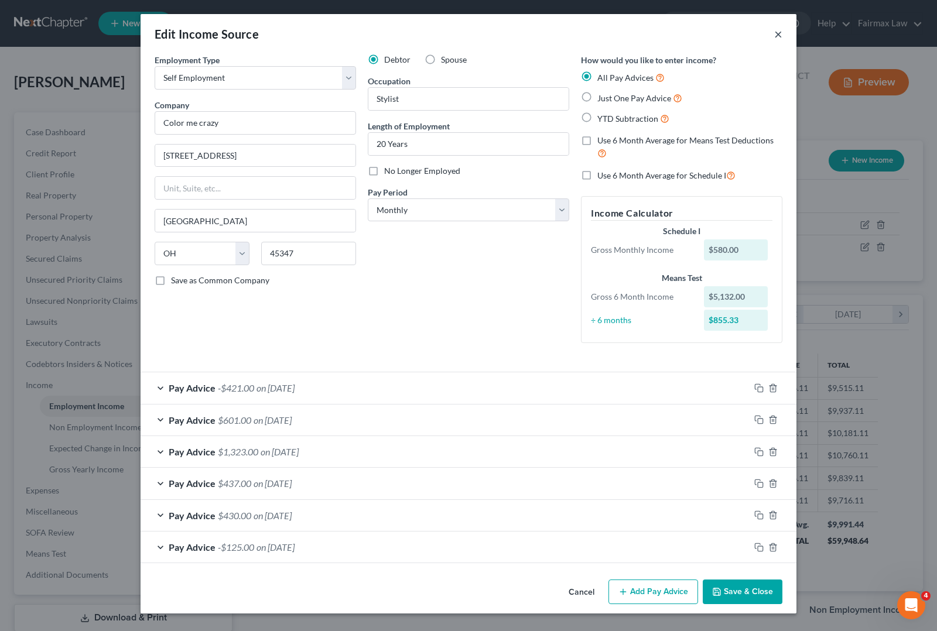 The width and height of the screenshot is (937, 631). Describe the element at coordinates (255, 156) in the screenshot. I see `input: Enter address...` at that location.